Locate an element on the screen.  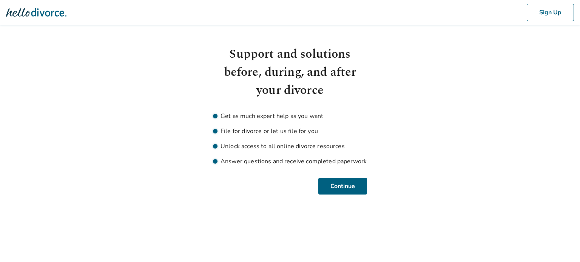
li: Get as much expert help as you want is located at coordinates (290, 116).